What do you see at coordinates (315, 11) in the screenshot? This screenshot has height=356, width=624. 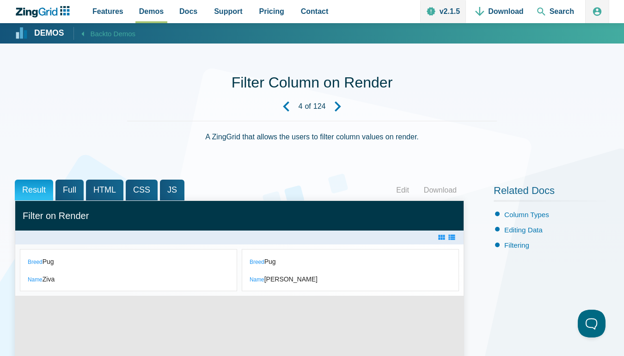 I see `span: Contact` at bounding box center [315, 11].